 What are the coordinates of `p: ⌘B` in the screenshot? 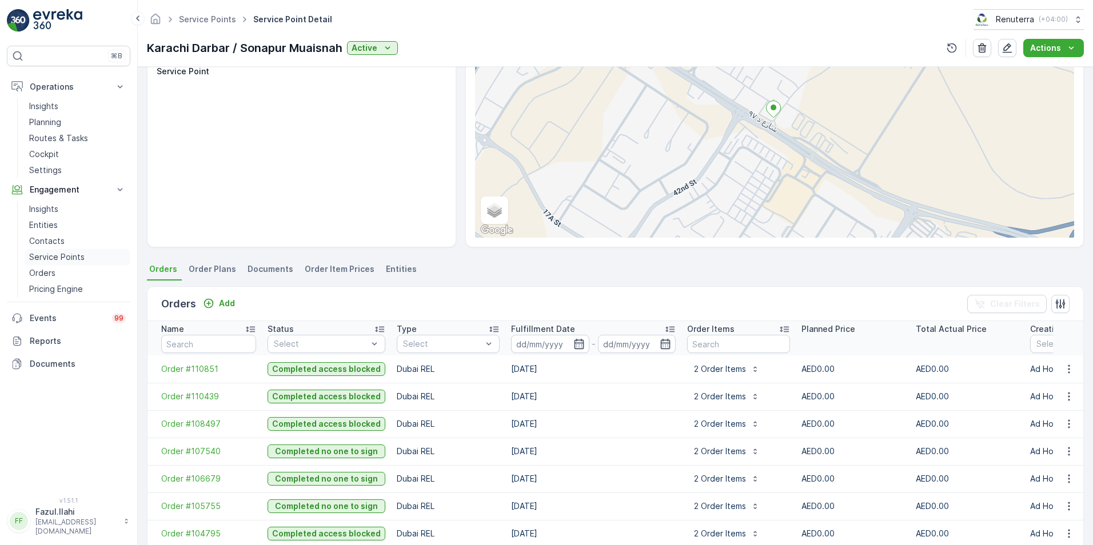 It's located at (117, 56).